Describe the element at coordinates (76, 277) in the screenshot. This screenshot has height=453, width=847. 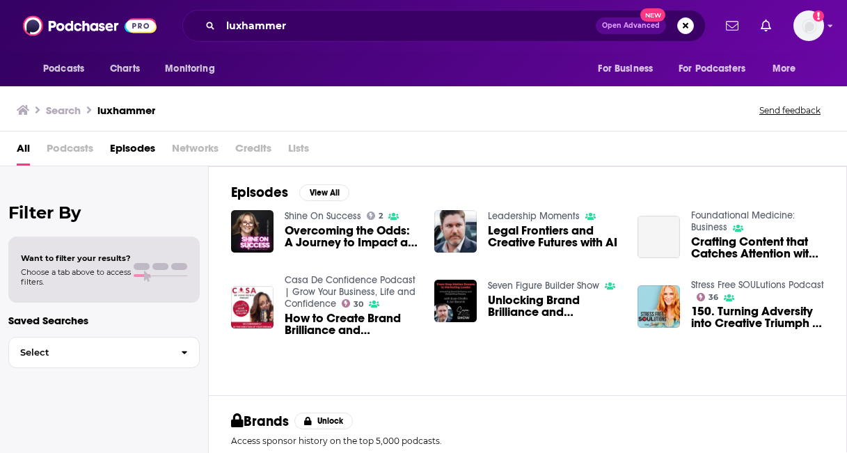
I see `span: Choose a tab above to access filters.` at that location.